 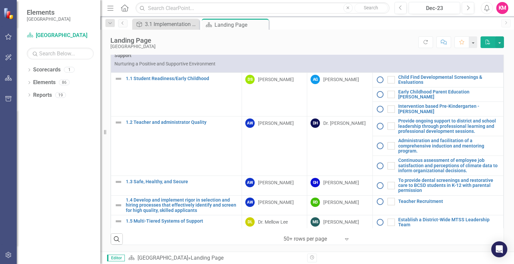 I want to click on div: GH, so click(x=315, y=183).